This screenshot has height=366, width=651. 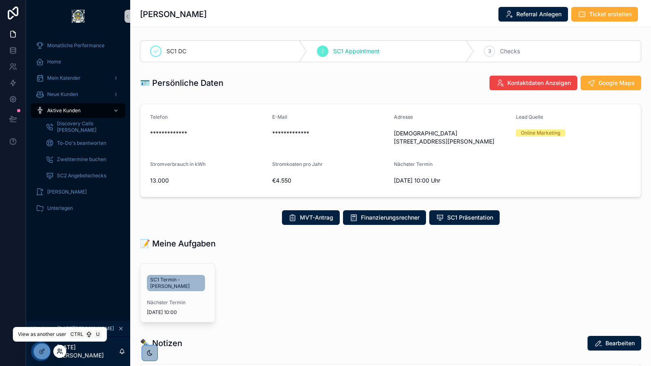 What do you see at coordinates (77, 334) in the screenshot?
I see `span: Ctrl` at bounding box center [77, 334].